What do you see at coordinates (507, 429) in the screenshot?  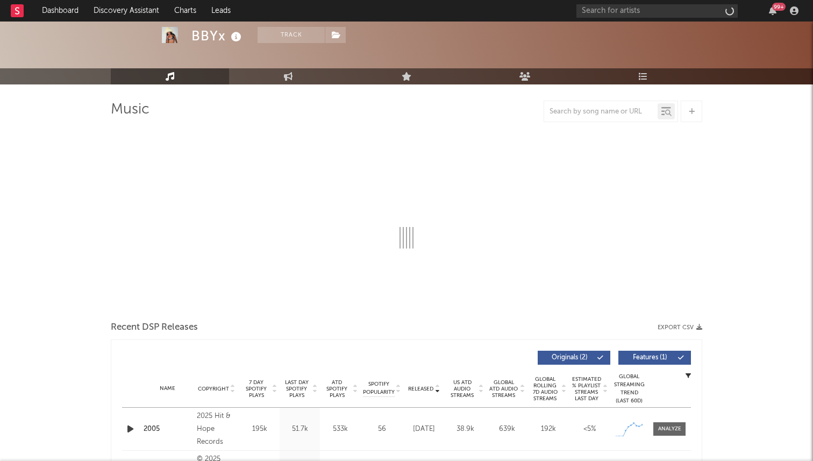 I see `div: 639k` at bounding box center [507, 429].